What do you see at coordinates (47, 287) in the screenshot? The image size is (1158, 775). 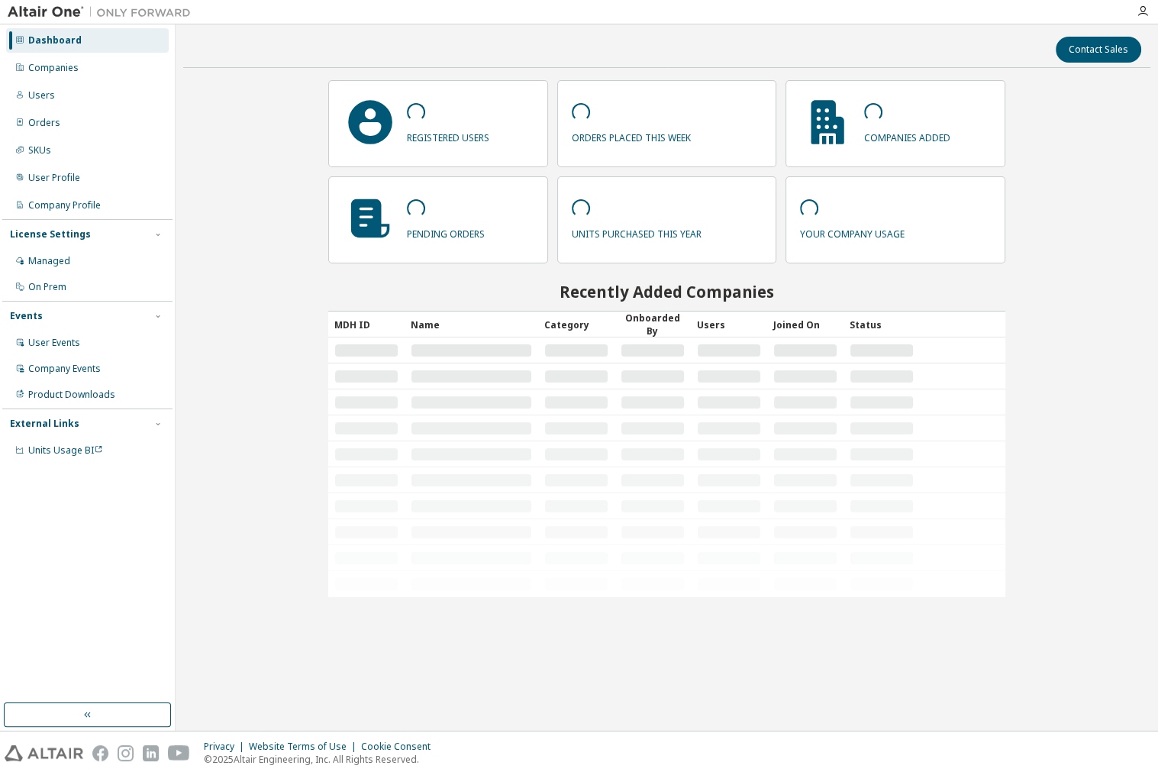 I see `div: On Prem` at bounding box center [47, 287].